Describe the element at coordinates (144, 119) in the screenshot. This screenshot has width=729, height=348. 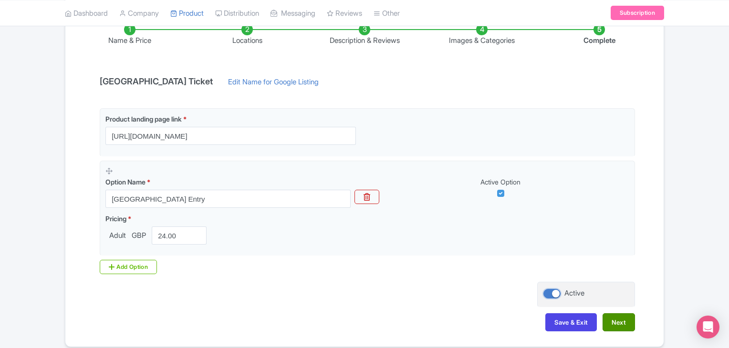
I see `span: Product landing page link` at that location.